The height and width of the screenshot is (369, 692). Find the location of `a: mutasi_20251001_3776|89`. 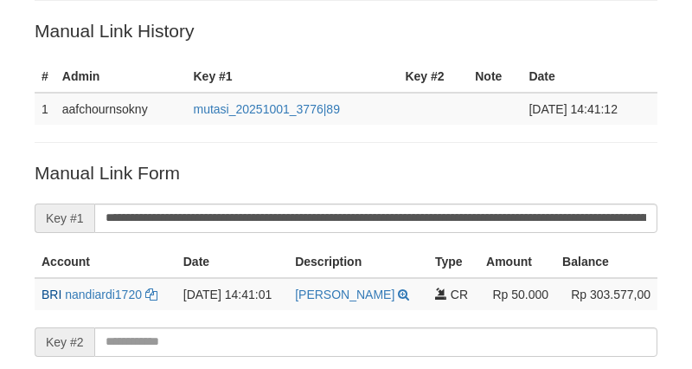

a: mutasi_20251001_3776|89 is located at coordinates (266, 109).